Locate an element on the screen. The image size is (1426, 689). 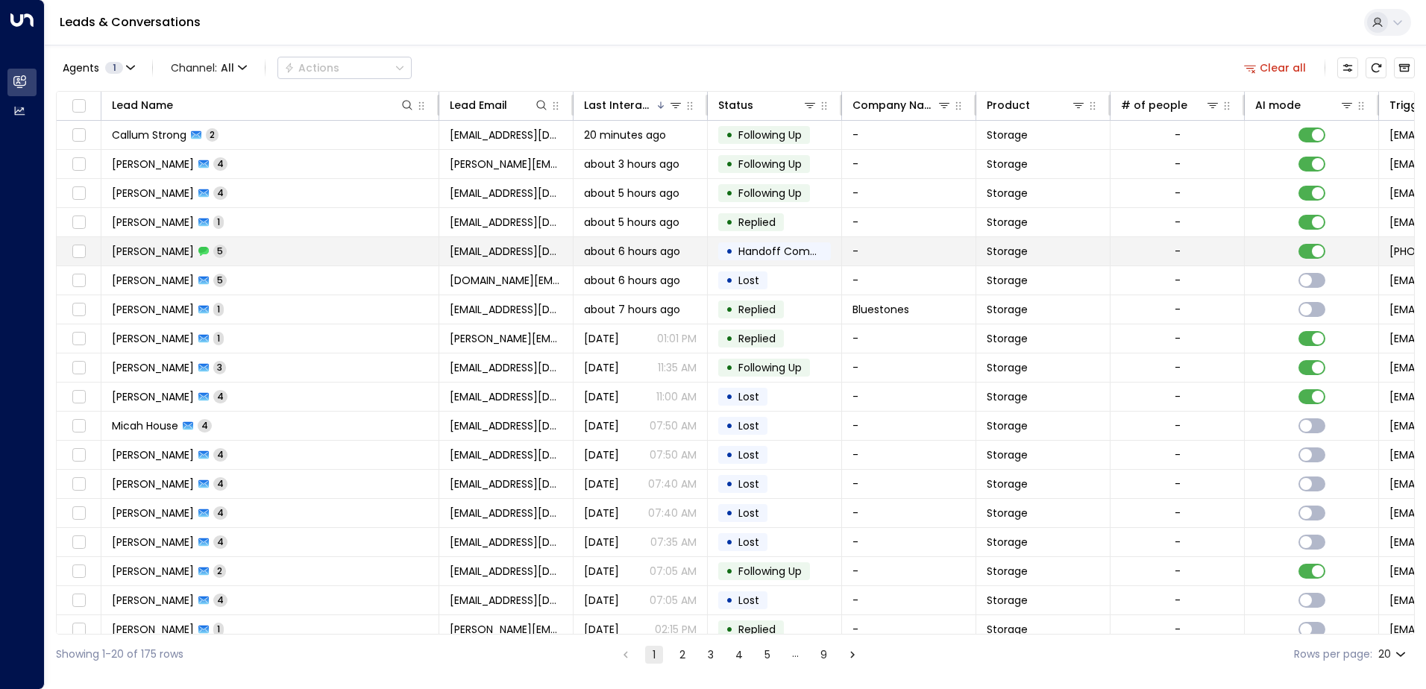
span: Callum Strong is located at coordinates (149, 135).